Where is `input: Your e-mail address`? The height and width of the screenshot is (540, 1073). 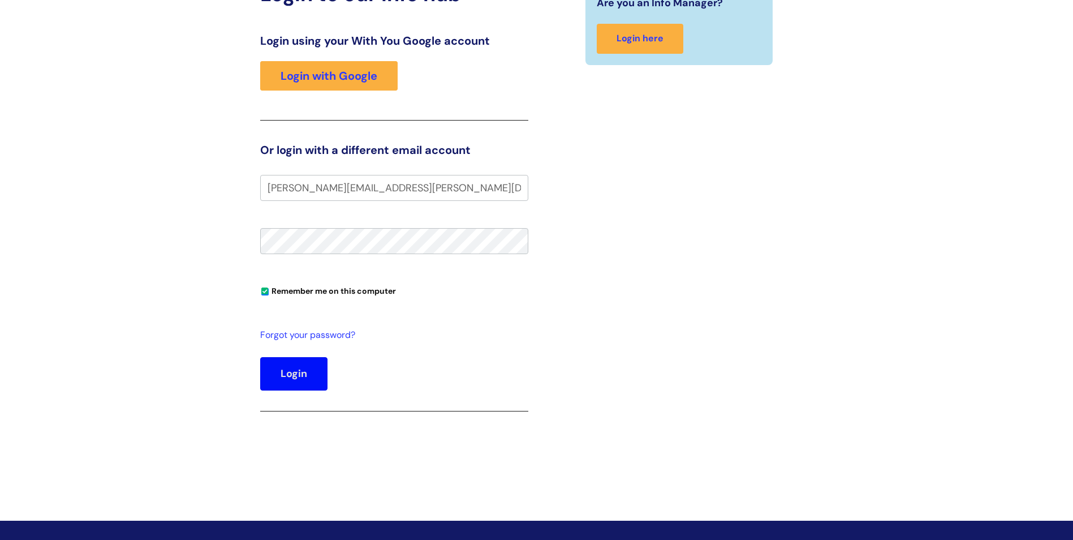
input: Your e-mail address is located at coordinates (394, 188).